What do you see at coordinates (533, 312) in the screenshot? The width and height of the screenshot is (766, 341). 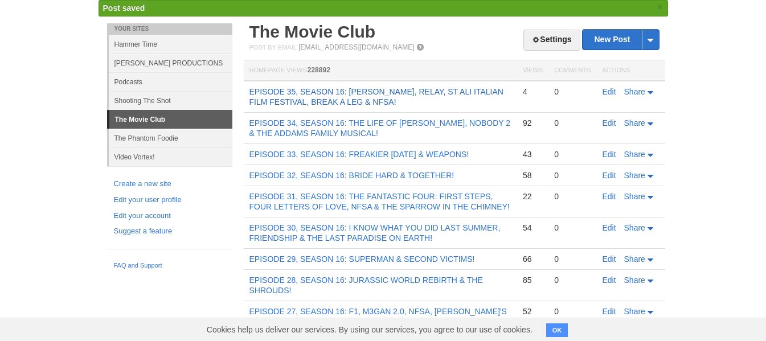 I see `div: 52` at bounding box center [533, 312].